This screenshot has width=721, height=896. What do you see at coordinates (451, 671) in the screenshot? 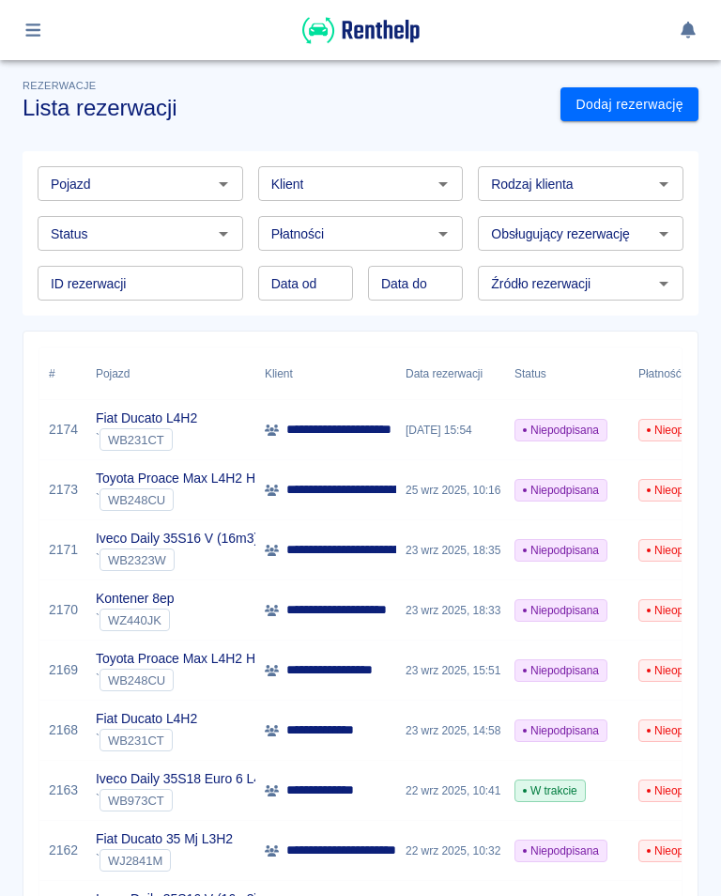
I see `div: 23 wrz 2025, 15:51` at bounding box center [451, 671].